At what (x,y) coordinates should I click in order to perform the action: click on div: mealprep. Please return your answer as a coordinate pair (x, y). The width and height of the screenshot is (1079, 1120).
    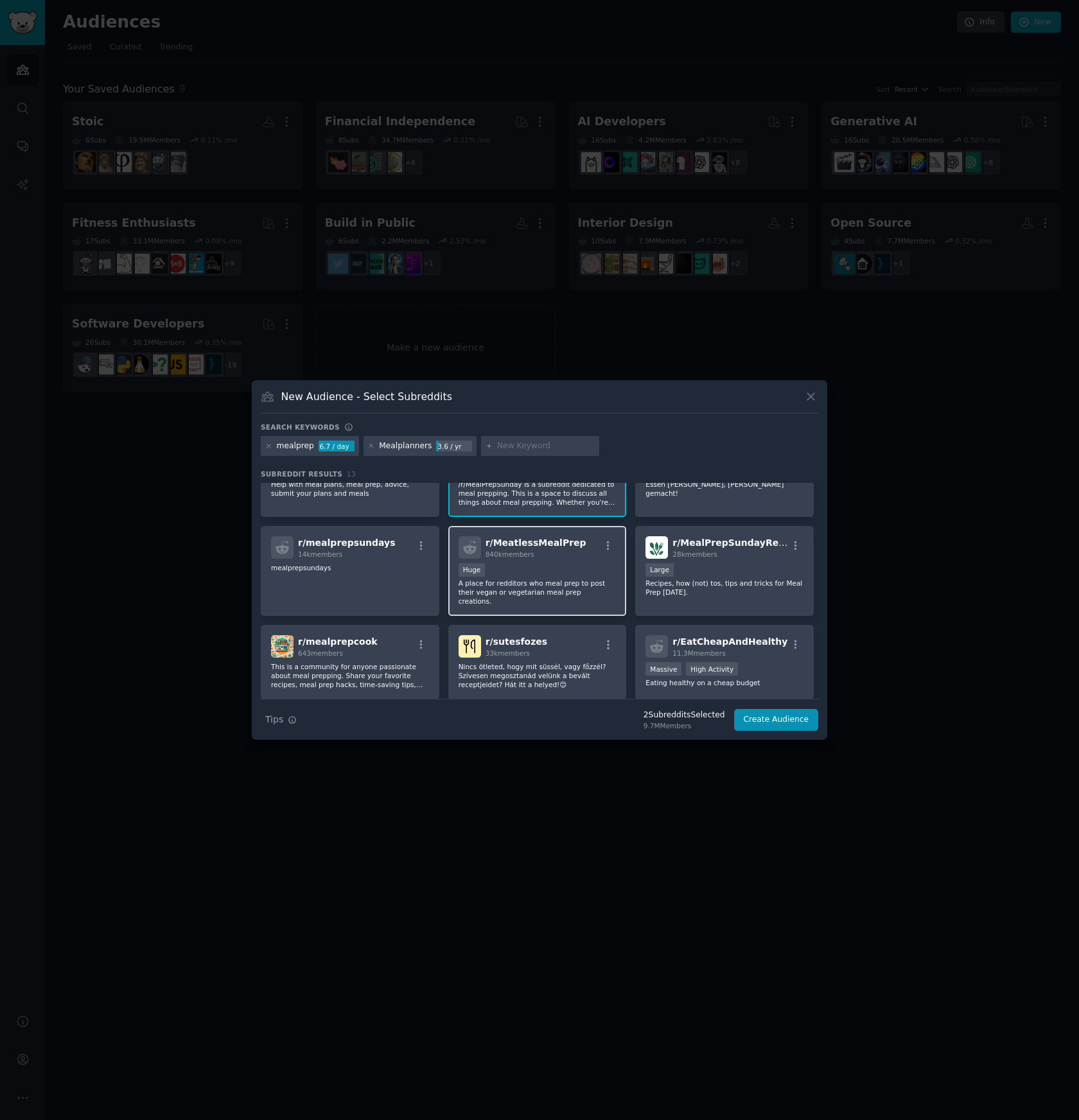
    Looking at the image, I should click on (296, 446).